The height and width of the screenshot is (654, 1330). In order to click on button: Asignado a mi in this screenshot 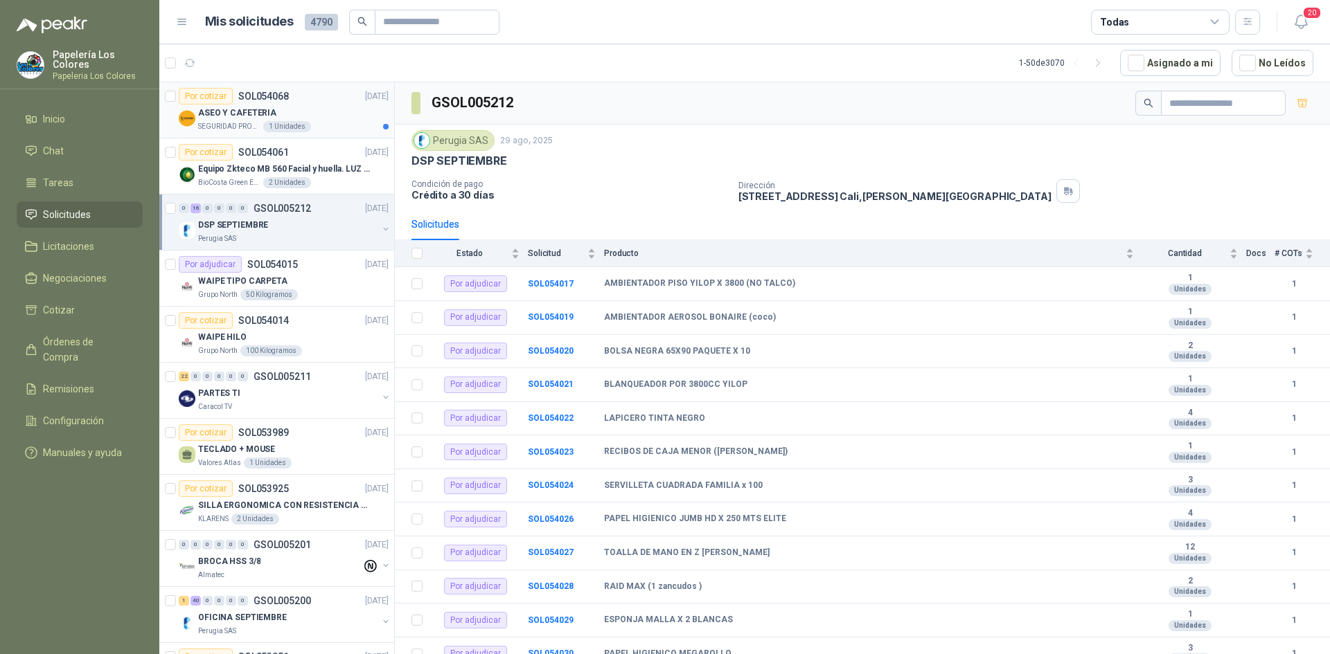, I will do `click(1170, 63)`.